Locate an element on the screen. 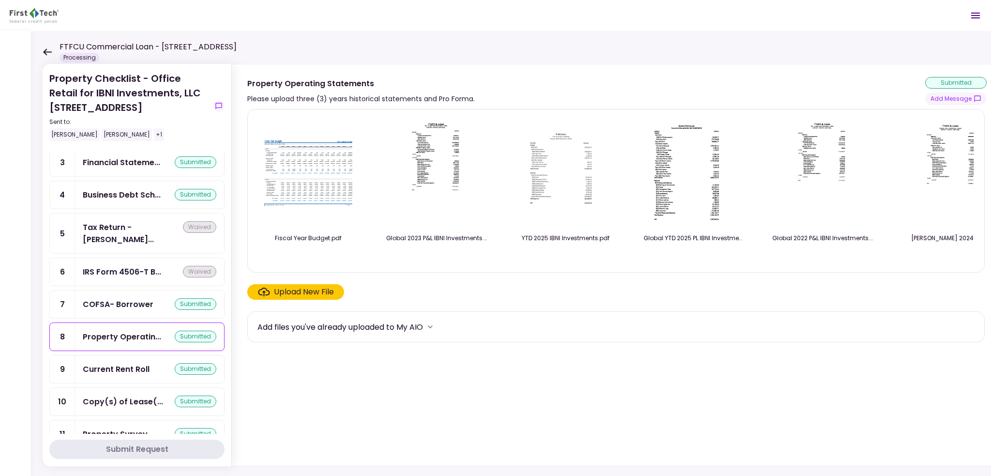  div: 5 is located at coordinates (62, 233).